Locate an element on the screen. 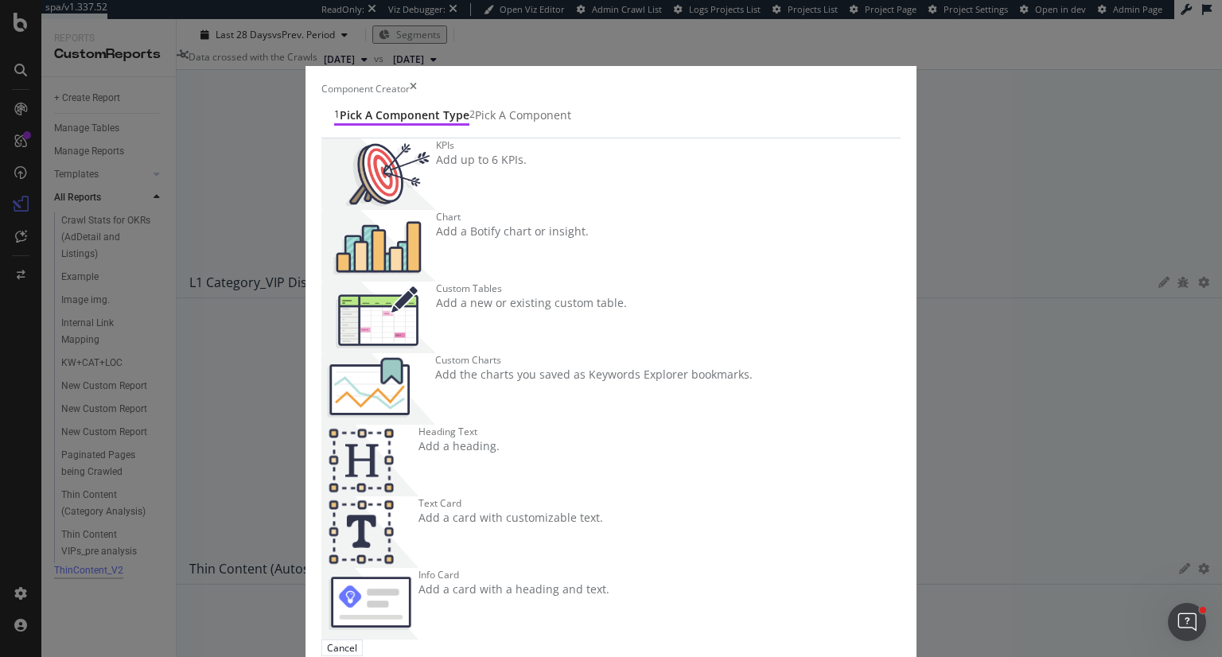 The width and height of the screenshot is (1222, 657). div: Heading Text is located at coordinates (459, 431).